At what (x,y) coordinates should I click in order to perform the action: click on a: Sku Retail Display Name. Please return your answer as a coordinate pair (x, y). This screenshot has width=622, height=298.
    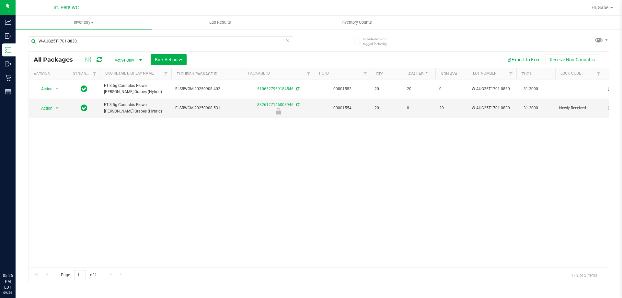
    Looking at the image, I should click on (130, 73).